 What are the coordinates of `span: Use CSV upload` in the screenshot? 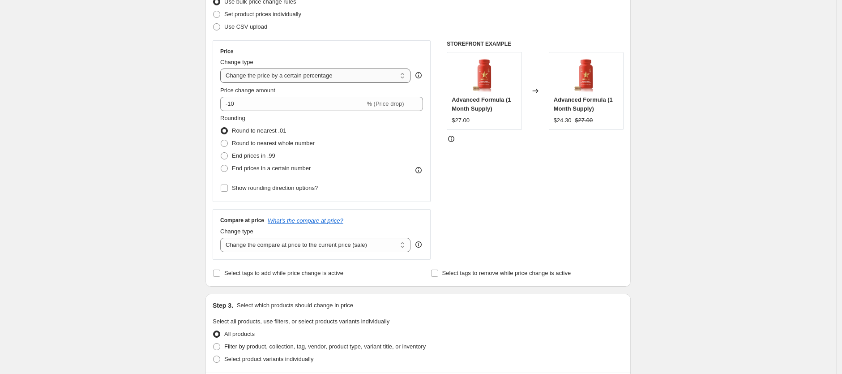 It's located at (246, 26).